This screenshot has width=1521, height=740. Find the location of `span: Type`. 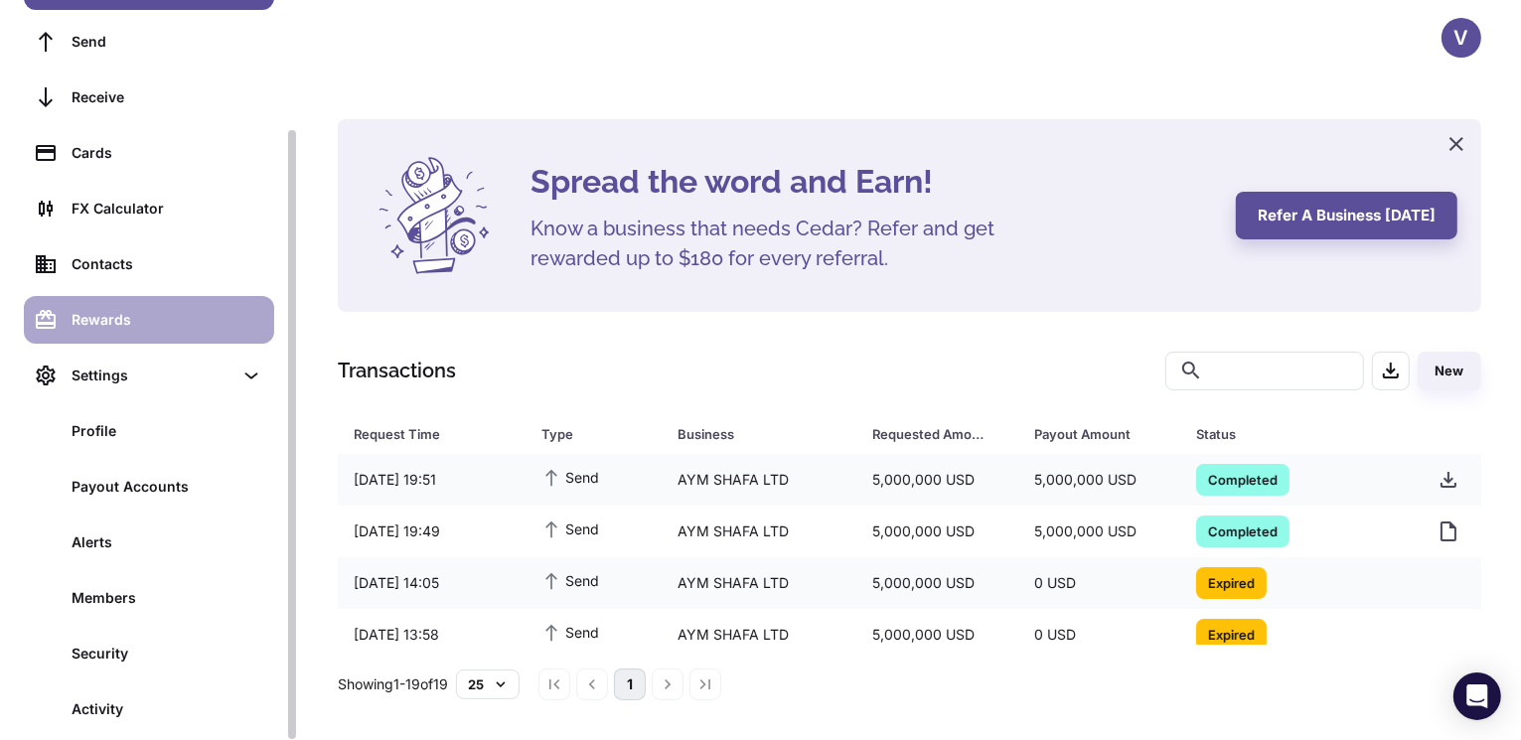

span: Type is located at coordinates (597, 434).